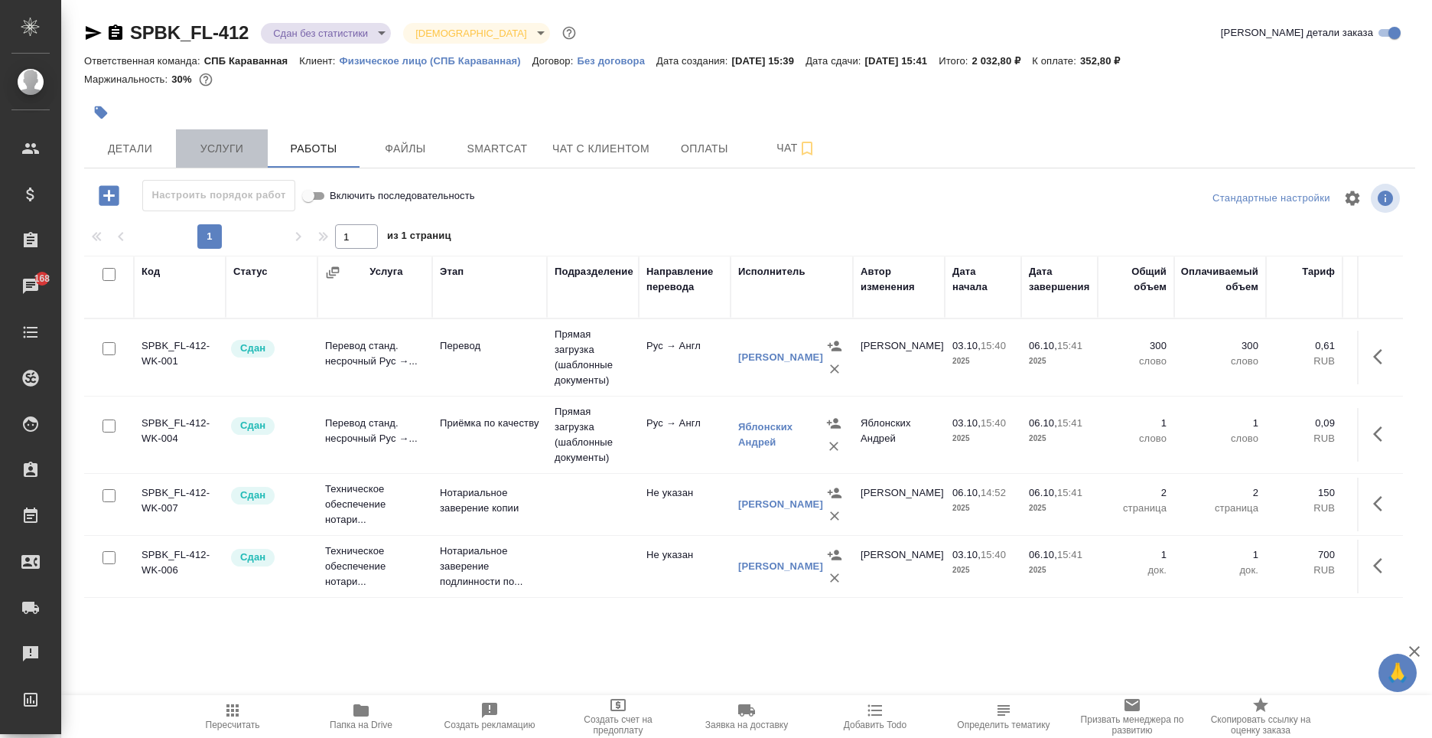  I want to click on p: 183, so click(1385, 346).